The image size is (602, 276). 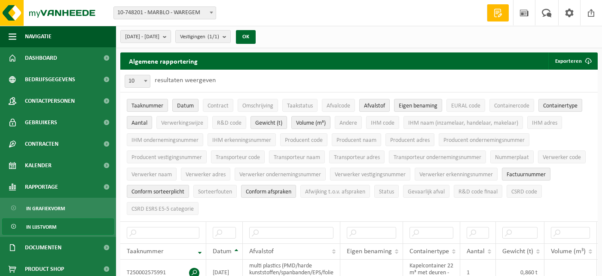 What do you see at coordinates (463, 122) in the screenshot?
I see `button: IHM naam (inzamelaar, handelaar, makelaar)IHM naam (inzamelaar, handelaar, makelaar): Activate to...` at bounding box center [463, 122].